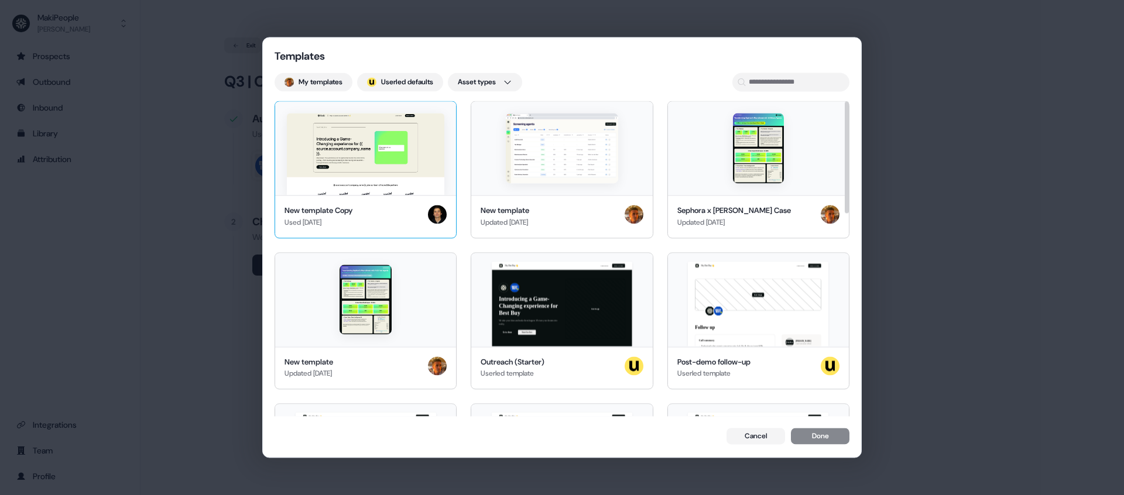  What do you see at coordinates (713, 362) in the screenshot?
I see `div: Post-demo follow-up` at bounding box center [713, 362].